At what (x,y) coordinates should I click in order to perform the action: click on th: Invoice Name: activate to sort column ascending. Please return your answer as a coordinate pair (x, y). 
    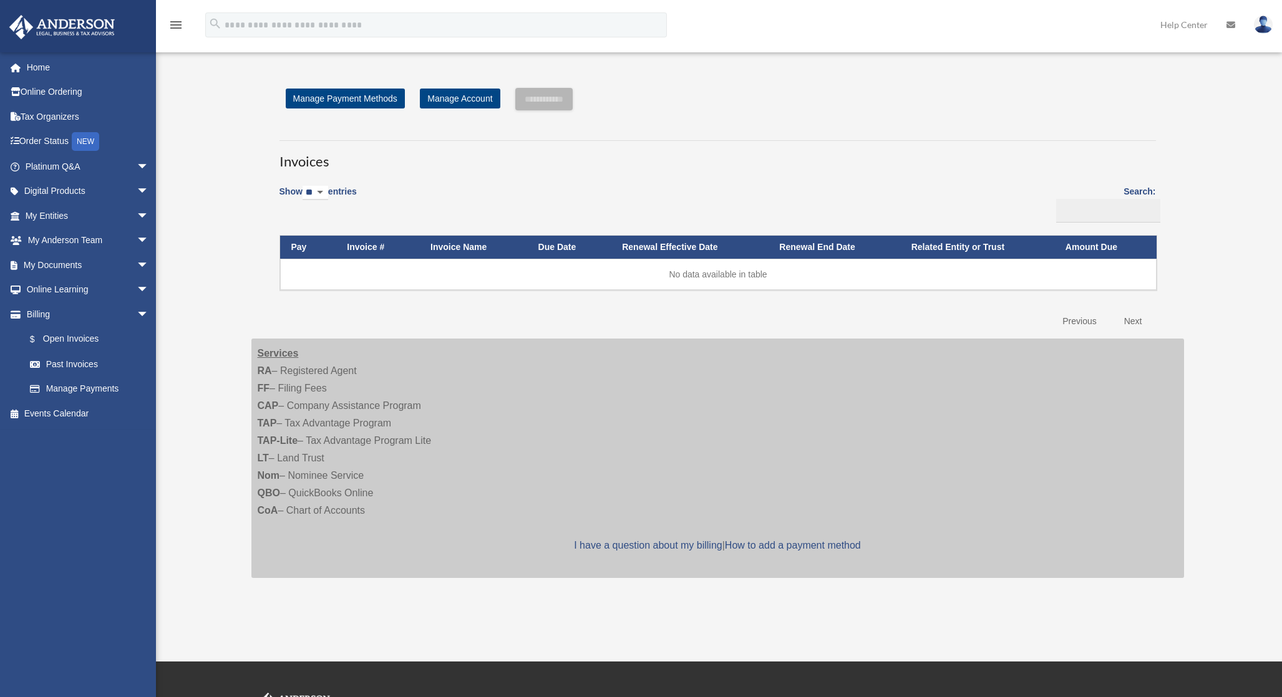
    Looking at the image, I should click on (473, 247).